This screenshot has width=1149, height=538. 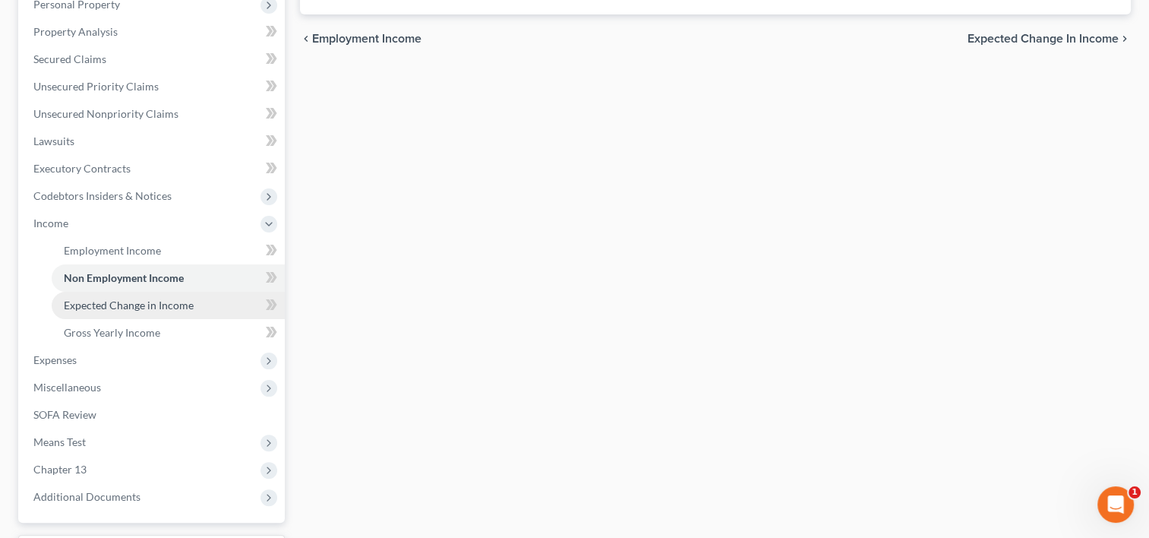 What do you see at coordinates (60, 469) in the screenshot?
I see `span: Chapter 13` at bounding box center [60, 469].